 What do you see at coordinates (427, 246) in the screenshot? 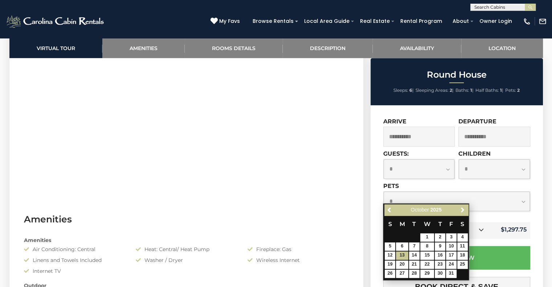
I see `a: 8` at bounding box center [427, 246].